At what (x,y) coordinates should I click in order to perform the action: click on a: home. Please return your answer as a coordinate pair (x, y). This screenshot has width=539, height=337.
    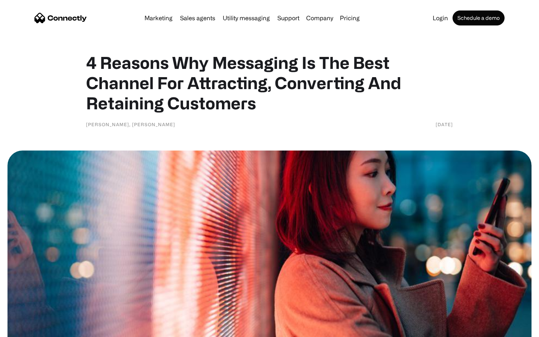
    Looking at the image, I should click on (61, 18).